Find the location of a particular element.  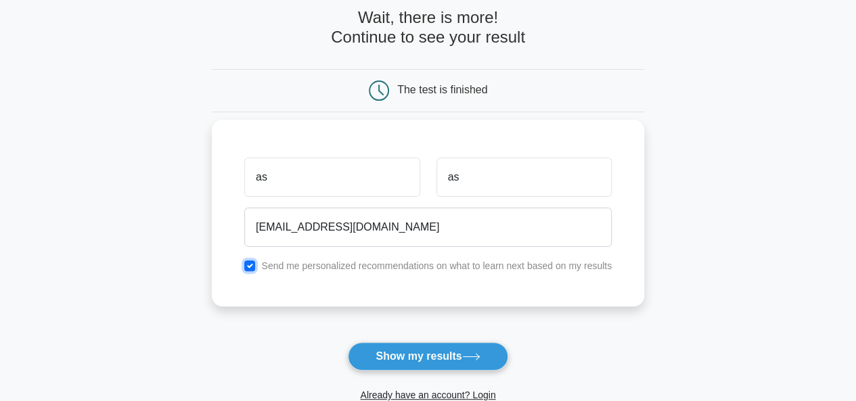

button: Show my results is located at coordinates (428, 357).